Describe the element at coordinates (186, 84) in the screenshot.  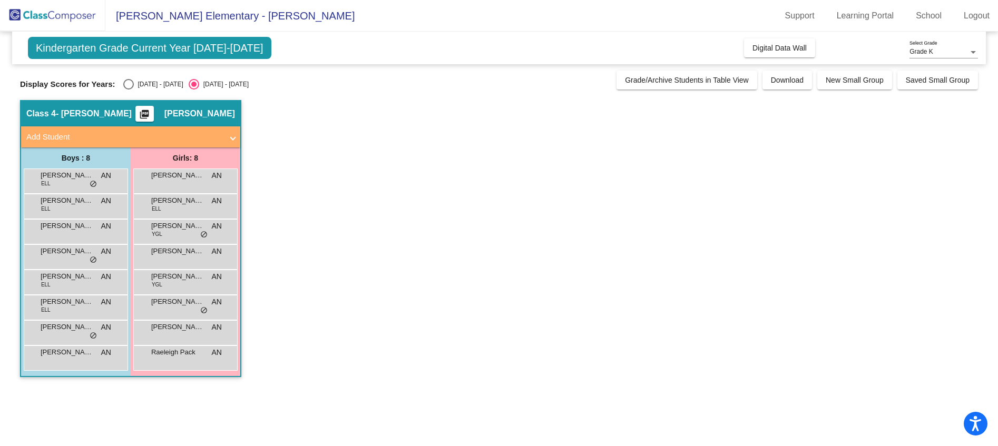
I see `mat-radio-group: Select an option` at that location.